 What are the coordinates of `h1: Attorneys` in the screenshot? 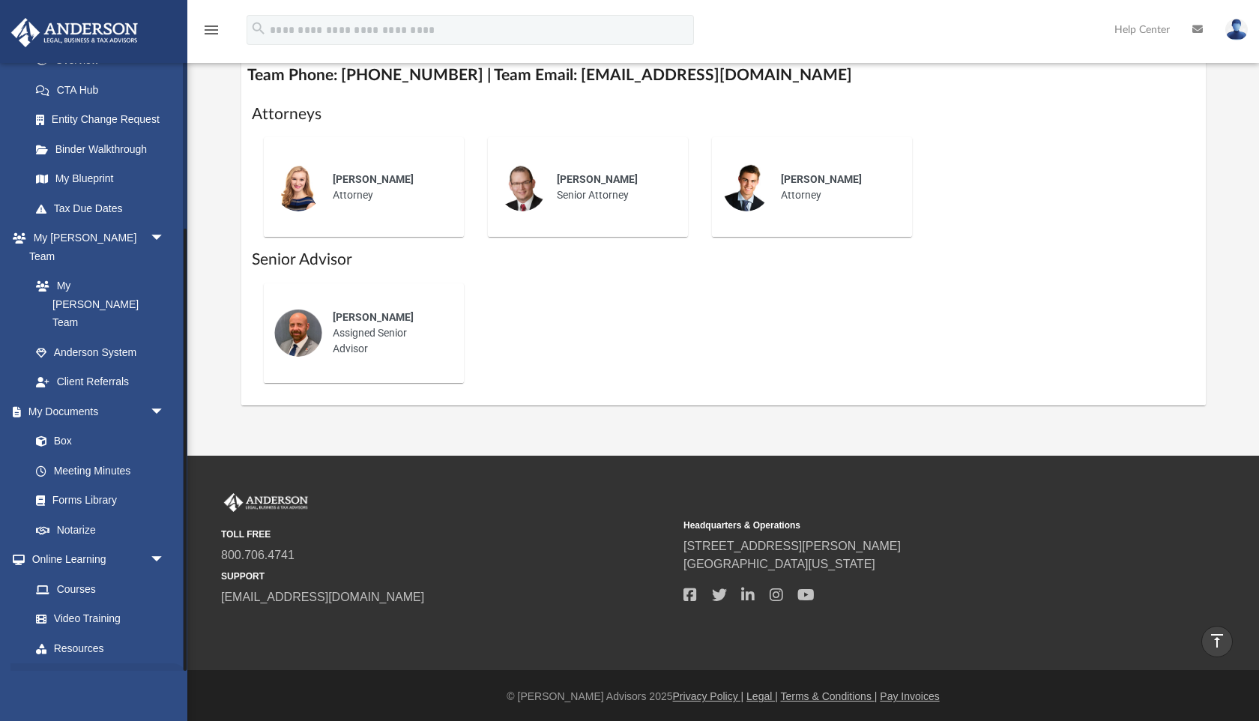 It's located at (723, 114).